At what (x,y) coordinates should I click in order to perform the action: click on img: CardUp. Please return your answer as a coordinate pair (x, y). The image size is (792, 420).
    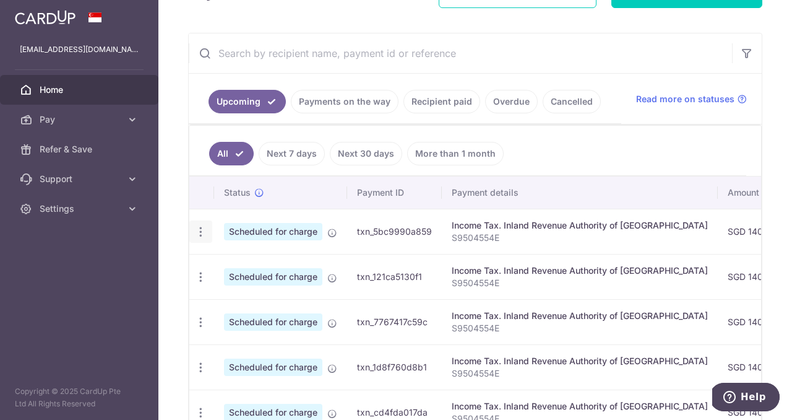
    Looking at the image, I should click on (45, 17).